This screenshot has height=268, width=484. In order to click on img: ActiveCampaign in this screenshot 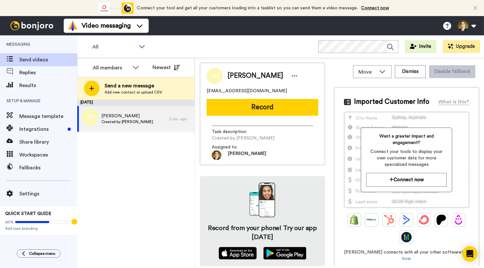, I will do `click(406, 220)`.